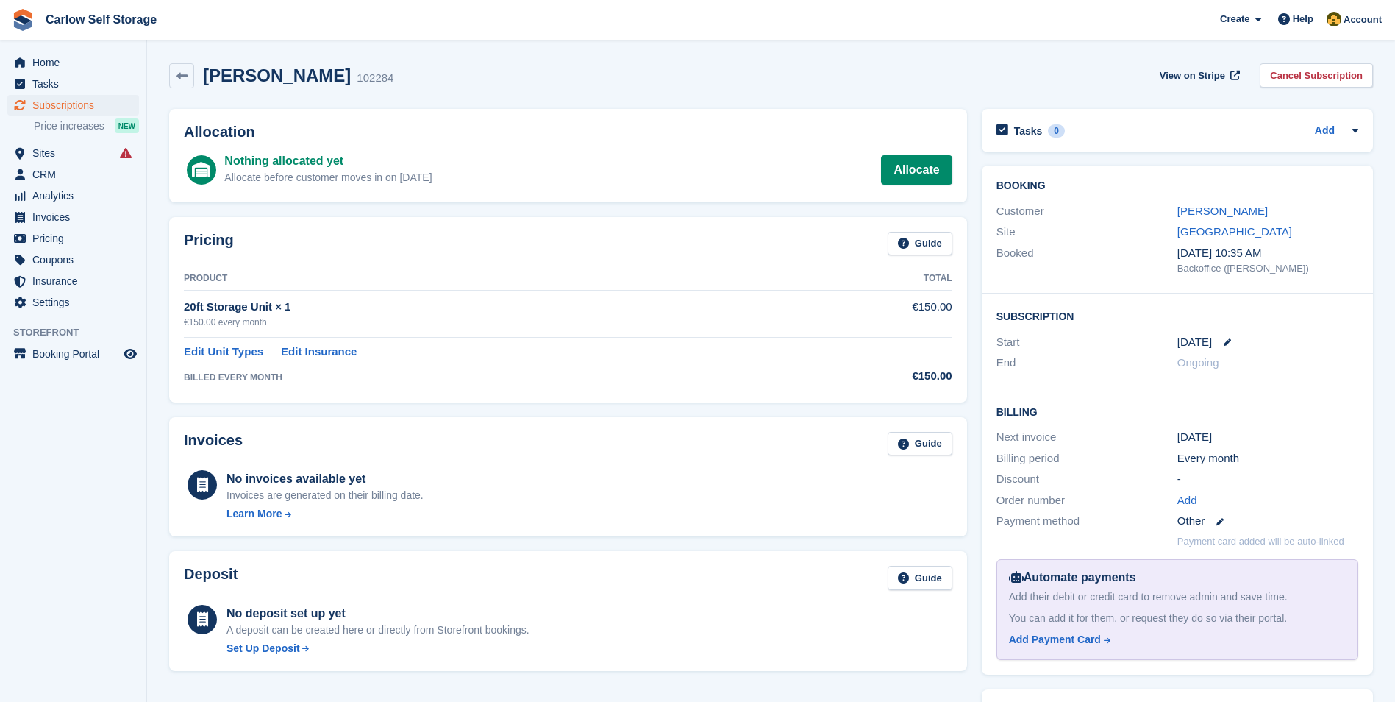 The image size is (1395, 702). What do you see at coordinates (325, 495) in the screenshot?
I see `div: Invoices are generated on their billing date.` at bounding box center [325, 495].